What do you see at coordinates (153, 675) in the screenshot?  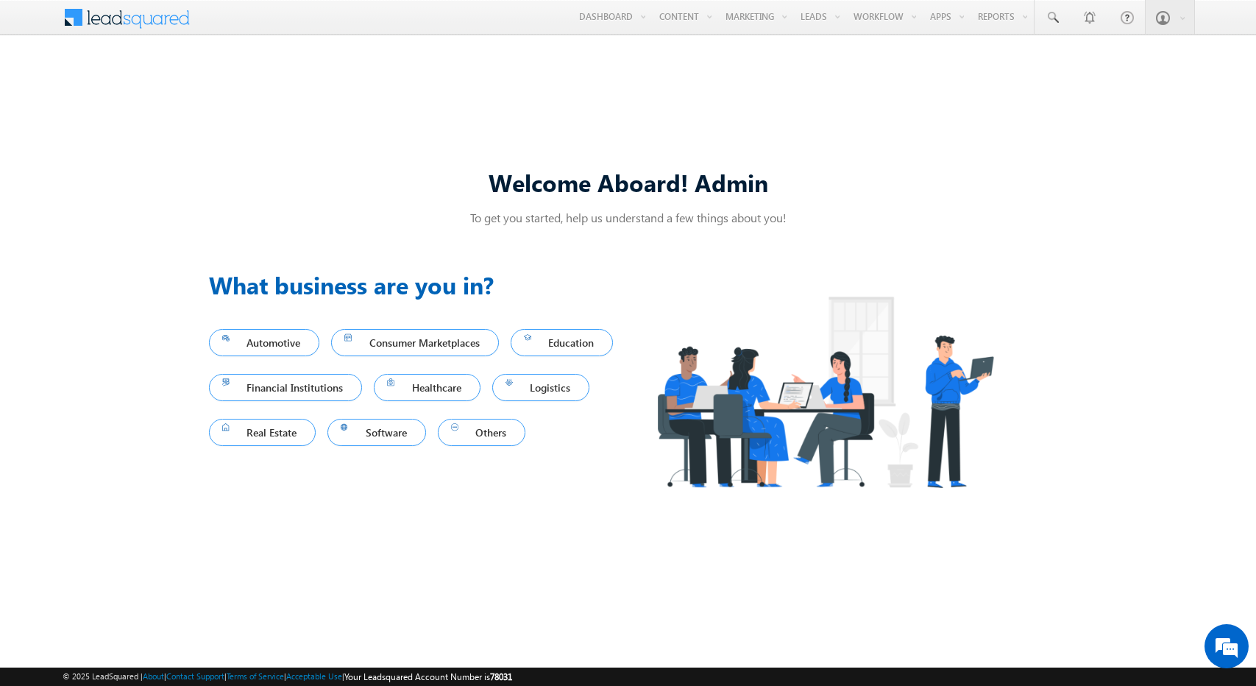 I see `a: About` at bounding box center [153, 675].